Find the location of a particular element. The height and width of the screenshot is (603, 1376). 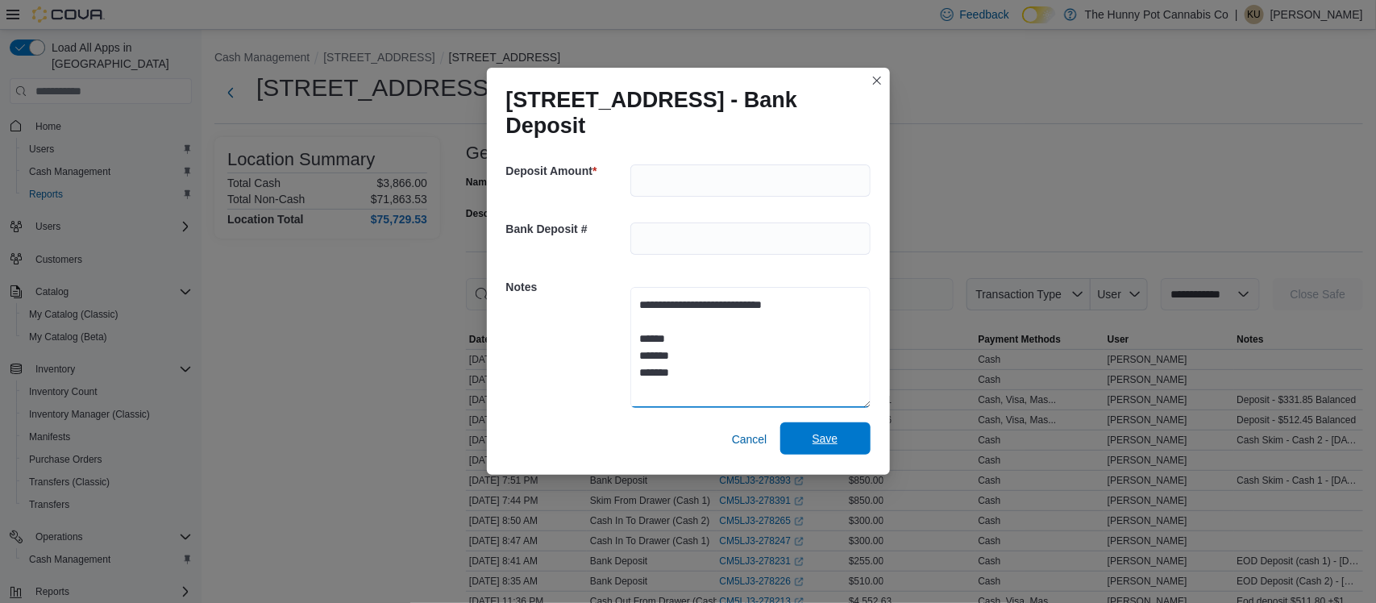

button: Closes this modal window is located at coordinates (877, 81).